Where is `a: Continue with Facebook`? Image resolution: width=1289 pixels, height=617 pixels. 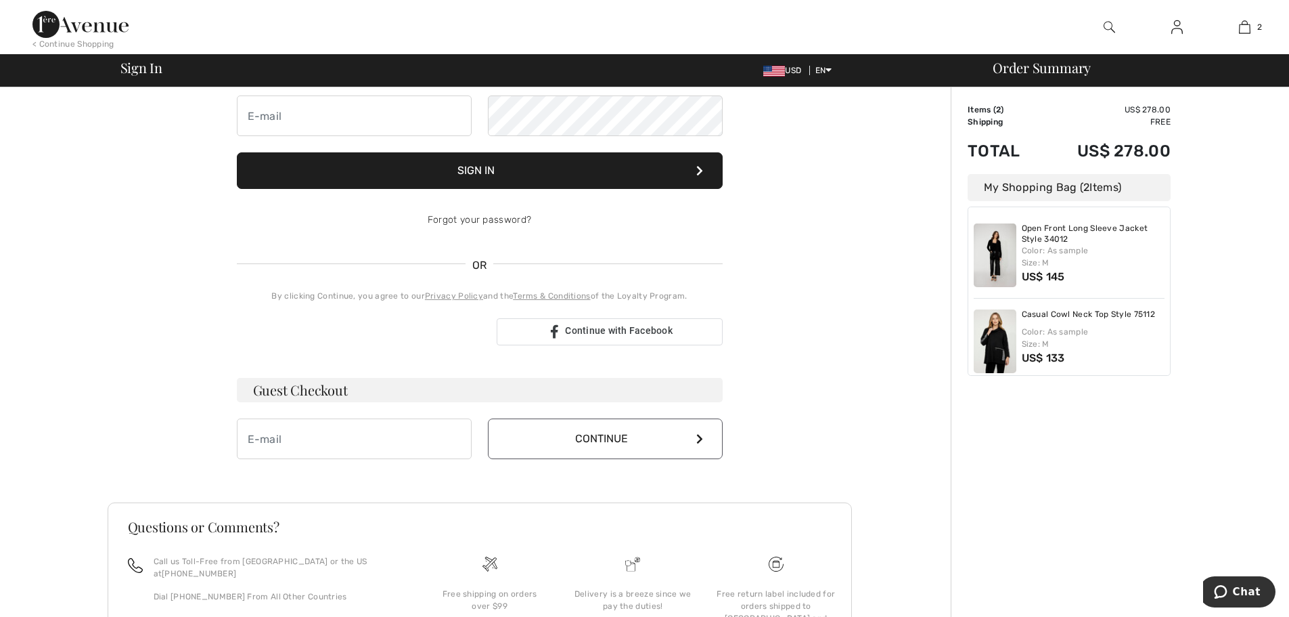 a: Continue with Facebook is located at coordinates (610, 332).